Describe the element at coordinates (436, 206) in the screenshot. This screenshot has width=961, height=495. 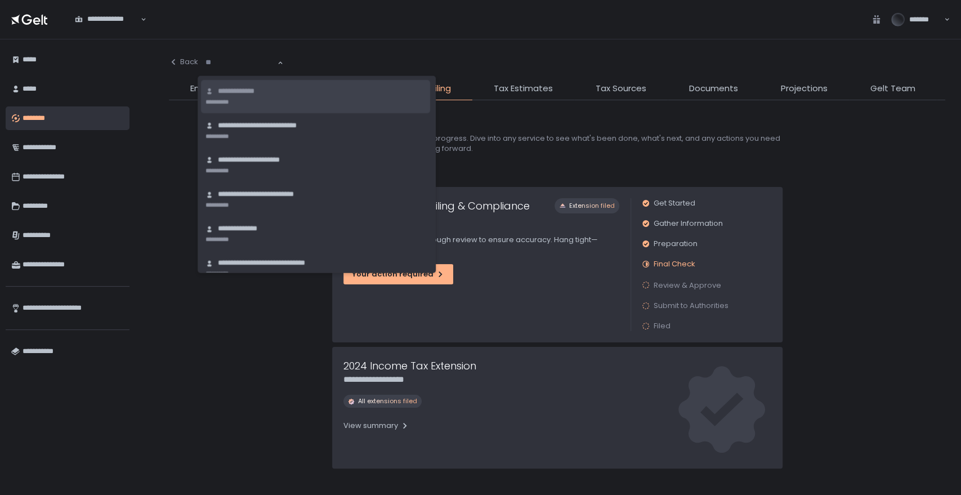
I see `h1: 2024 Income Tax Filing & Compliance` at that location.